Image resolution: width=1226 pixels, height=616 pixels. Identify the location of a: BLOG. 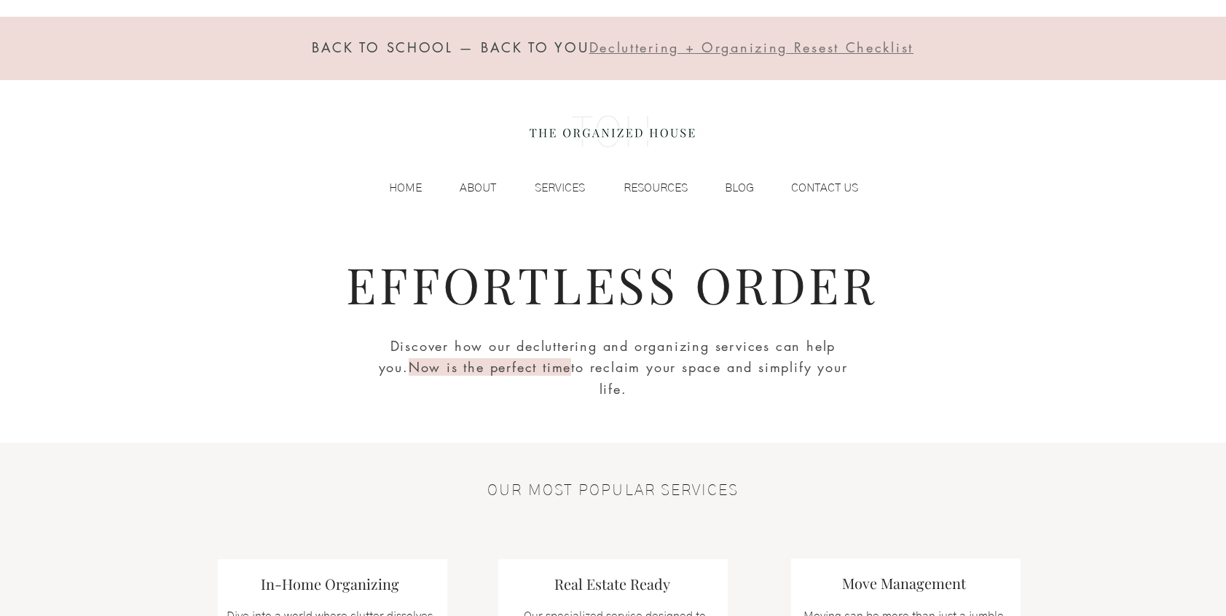
(727, 188).